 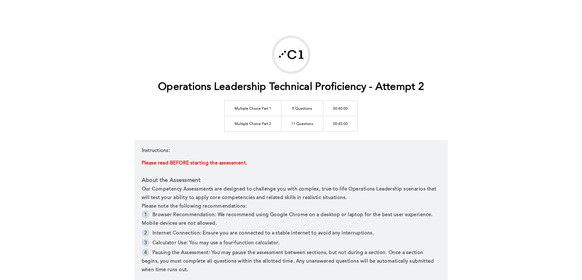 What do you see at coordinates (291, 55) in the screenshot?
I see `img: Correlation One` at bounding box center [291, 55].